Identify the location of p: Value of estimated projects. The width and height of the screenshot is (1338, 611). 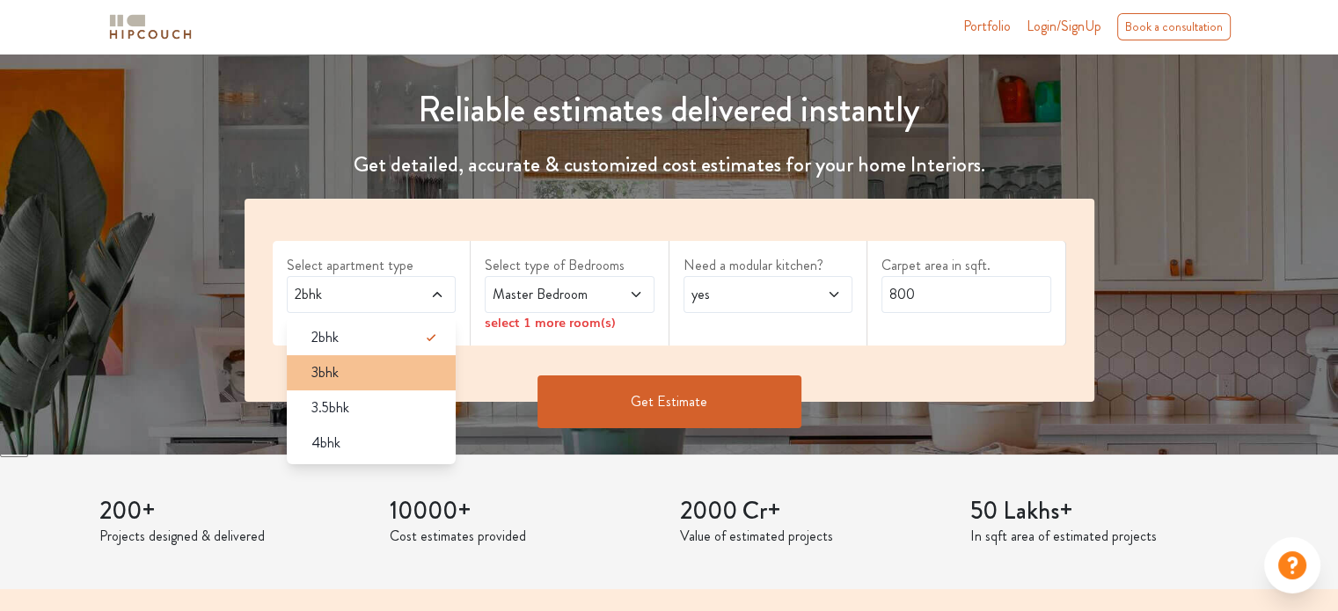
(815, 537).